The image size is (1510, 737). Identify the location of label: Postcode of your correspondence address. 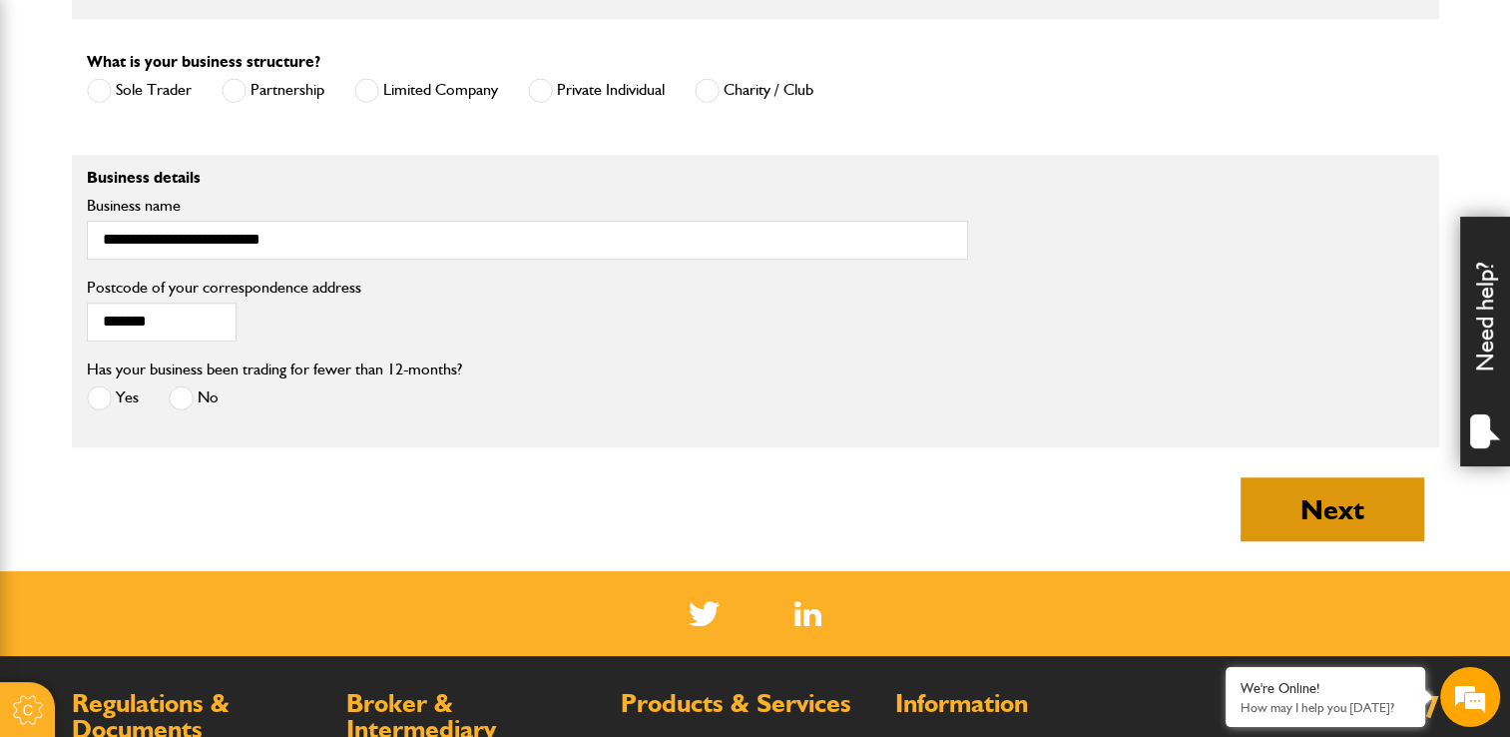
(239, 287).